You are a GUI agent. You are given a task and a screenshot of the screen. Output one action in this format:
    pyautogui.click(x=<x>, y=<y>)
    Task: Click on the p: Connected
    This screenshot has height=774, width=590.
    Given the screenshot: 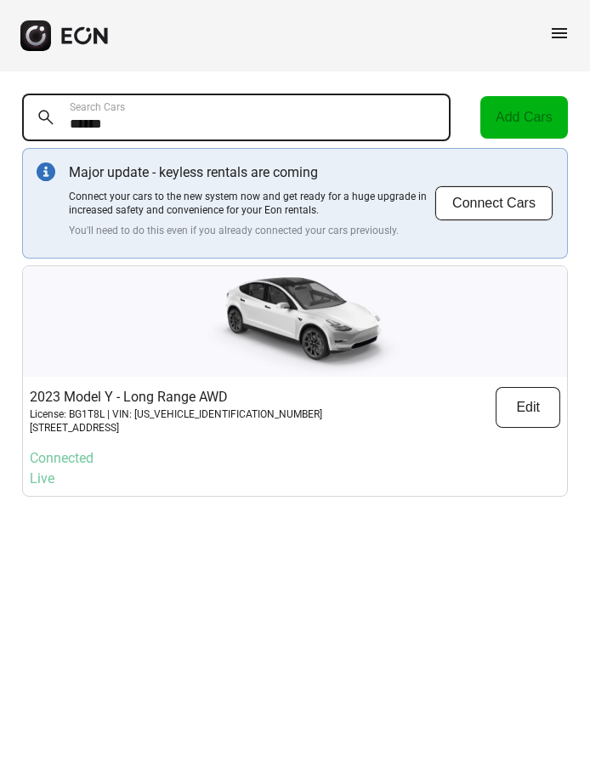 What is the action you would take?
    pyautogui.click(x=295, y=458)
    